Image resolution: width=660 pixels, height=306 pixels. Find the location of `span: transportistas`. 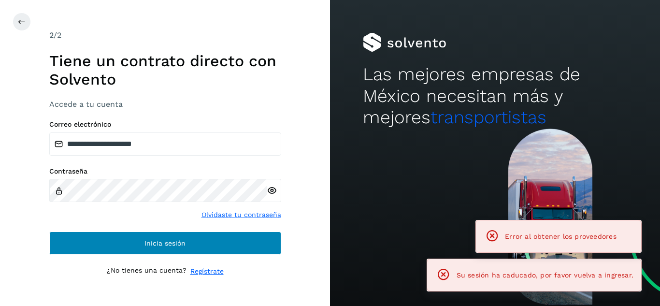

span: transportistas is located at coordinates (488, 117).